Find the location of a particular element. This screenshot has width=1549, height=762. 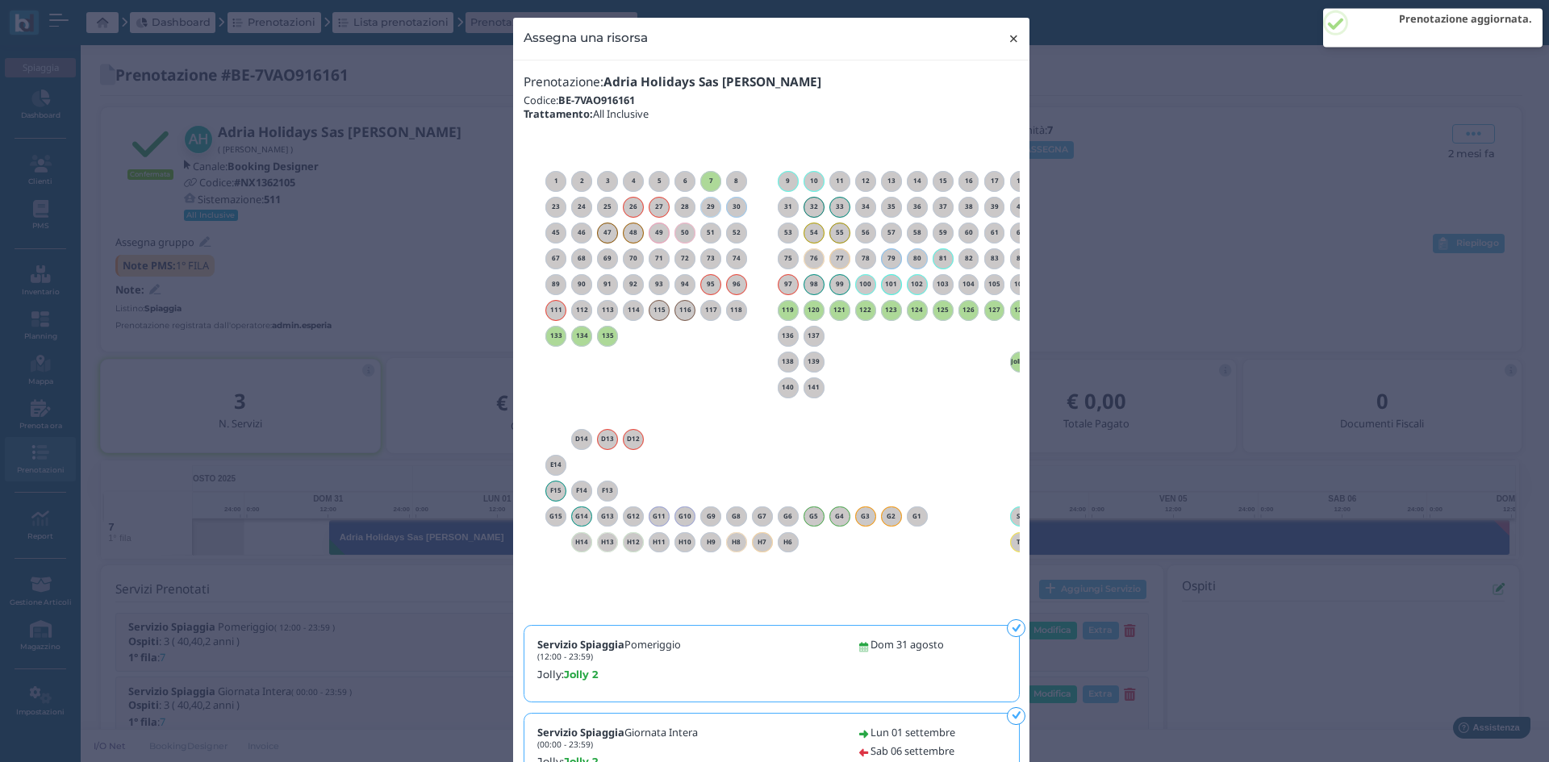

h6: 26 is located at coordinates (633, 207).